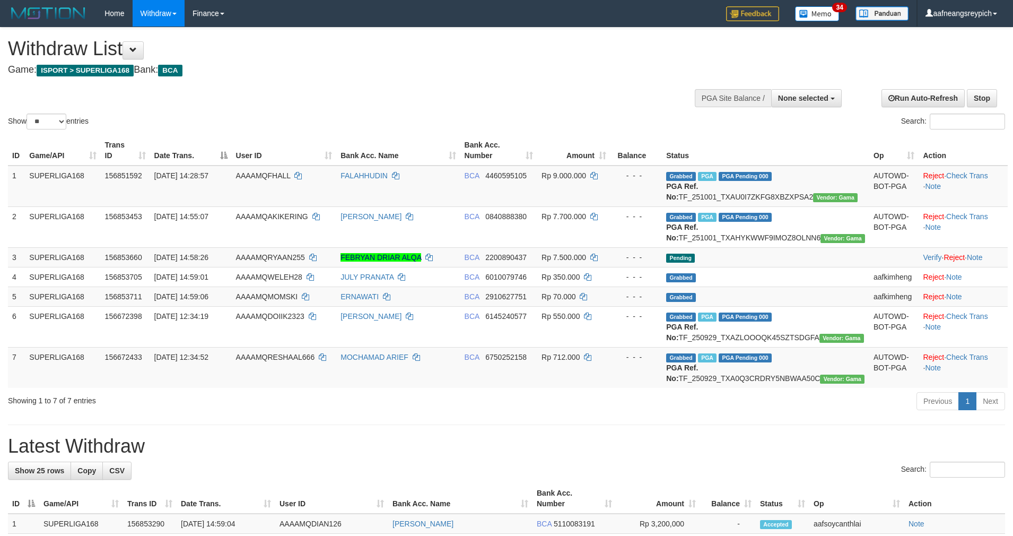  Describe the element at coordinates (765, 326) in the screenshot. I see `td: TF_250929_TXAZLOOOQK45SZTSDGFA` at that location.